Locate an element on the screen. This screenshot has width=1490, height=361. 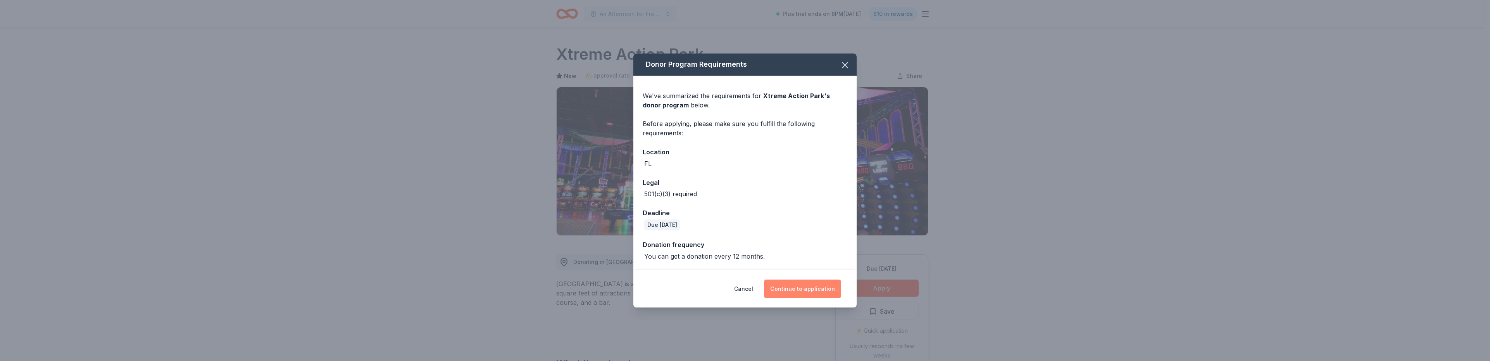
div: Deadline is located at coordinates (745, 213).